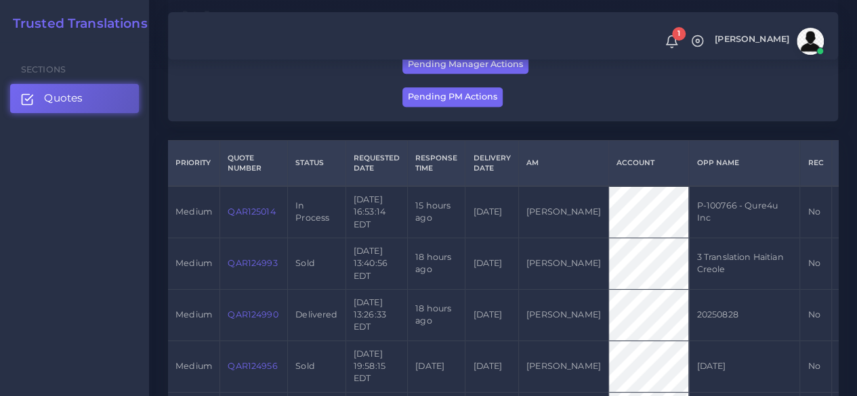  What do you see at coordinates (671, 41) in the screenshot?
I see `a: 1` at bounding box center [671, 41].